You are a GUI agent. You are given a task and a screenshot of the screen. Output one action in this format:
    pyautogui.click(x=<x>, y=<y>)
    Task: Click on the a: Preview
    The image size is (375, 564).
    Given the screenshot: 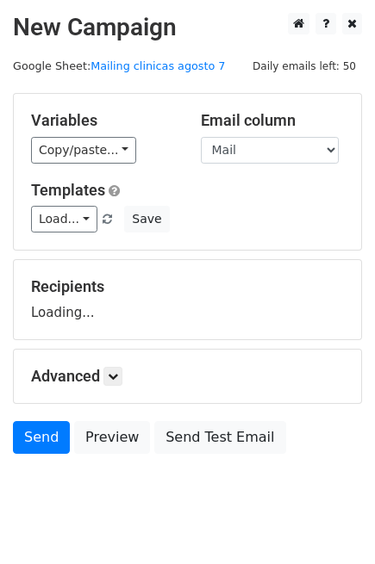 What is the action you would take?
    pyautogui.click(x=112, y=438)
    